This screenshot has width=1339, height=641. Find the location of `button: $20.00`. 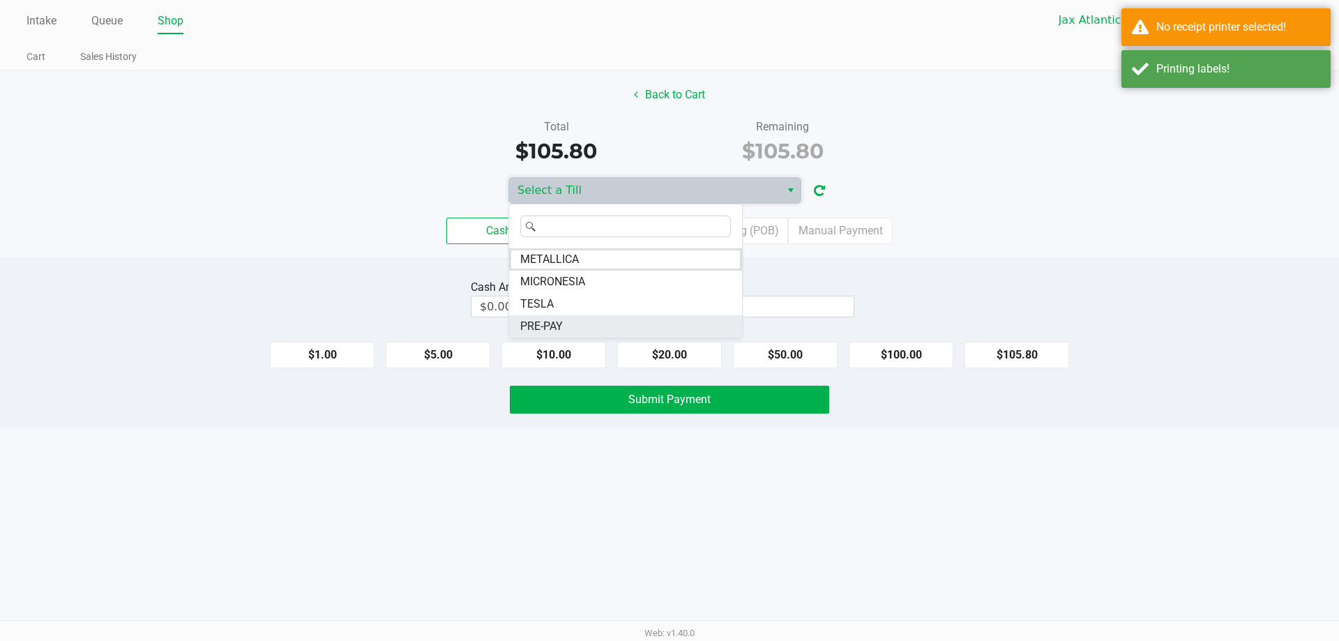

button: $20.00 is located at coordinates (670, 355).